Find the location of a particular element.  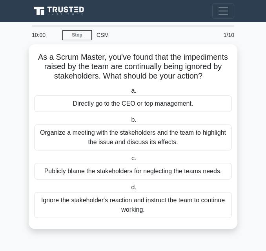

span: b. is located at coordinates (134, 119).